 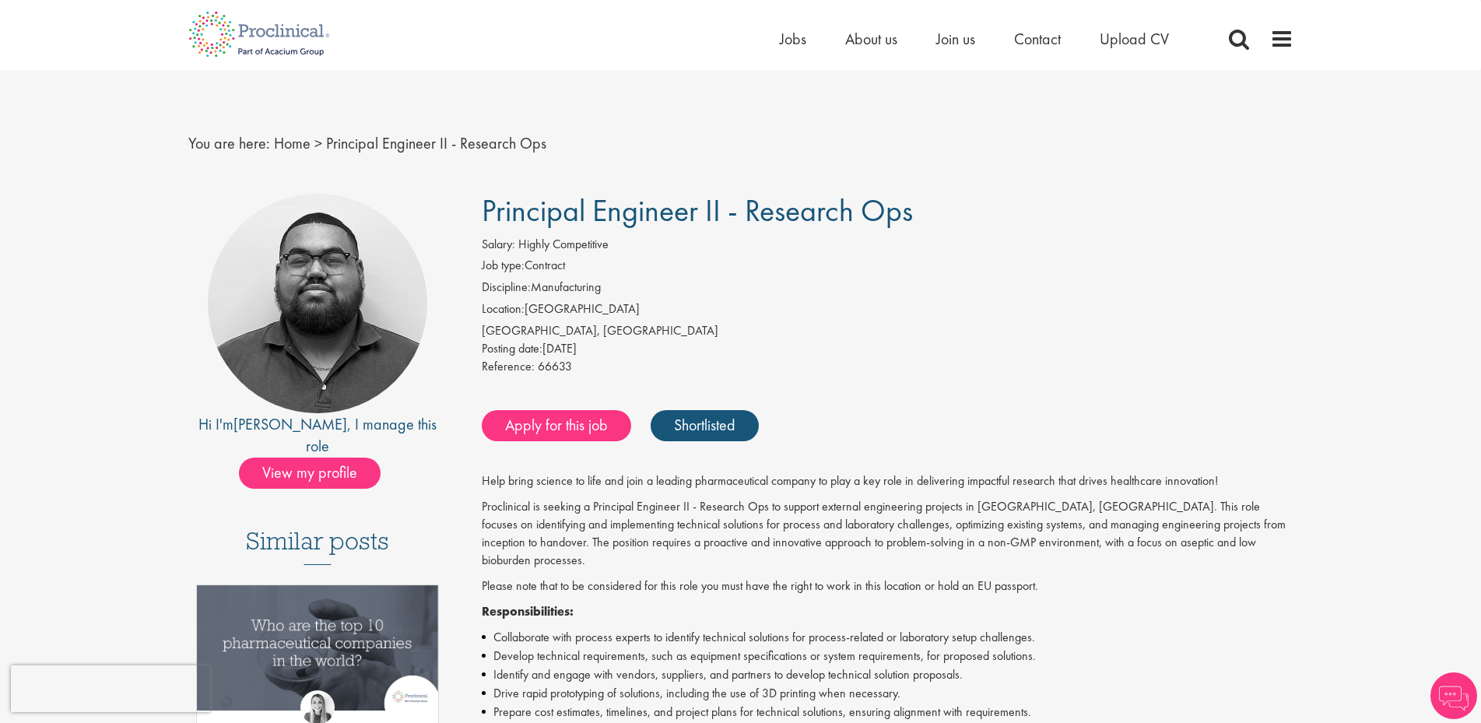 What do you see at coordinates (506, 287) in the screenshot?
I see `label: Discipline:` at bounding box center [506, 287].